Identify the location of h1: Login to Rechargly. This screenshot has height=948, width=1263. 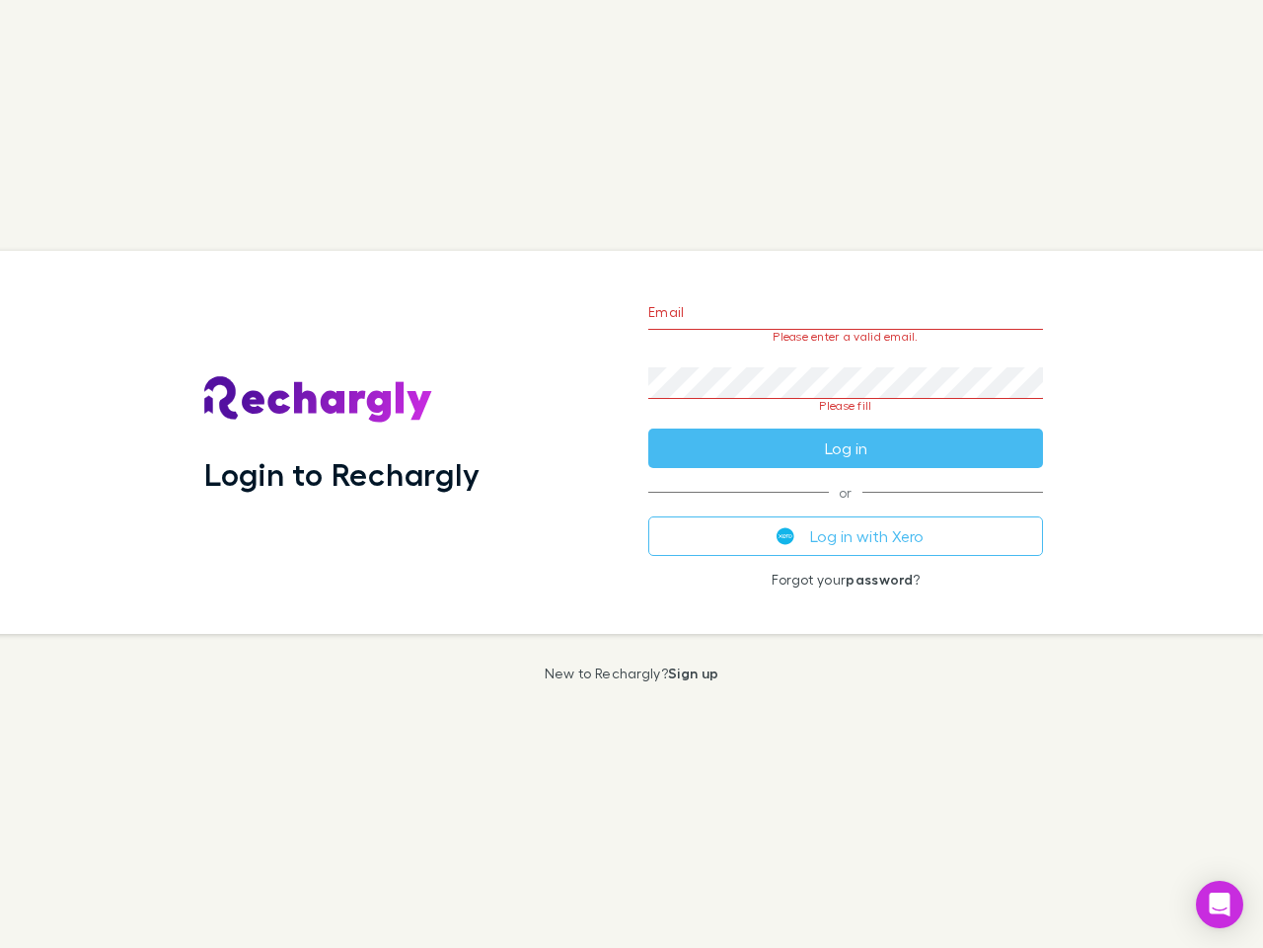
(342, 474).